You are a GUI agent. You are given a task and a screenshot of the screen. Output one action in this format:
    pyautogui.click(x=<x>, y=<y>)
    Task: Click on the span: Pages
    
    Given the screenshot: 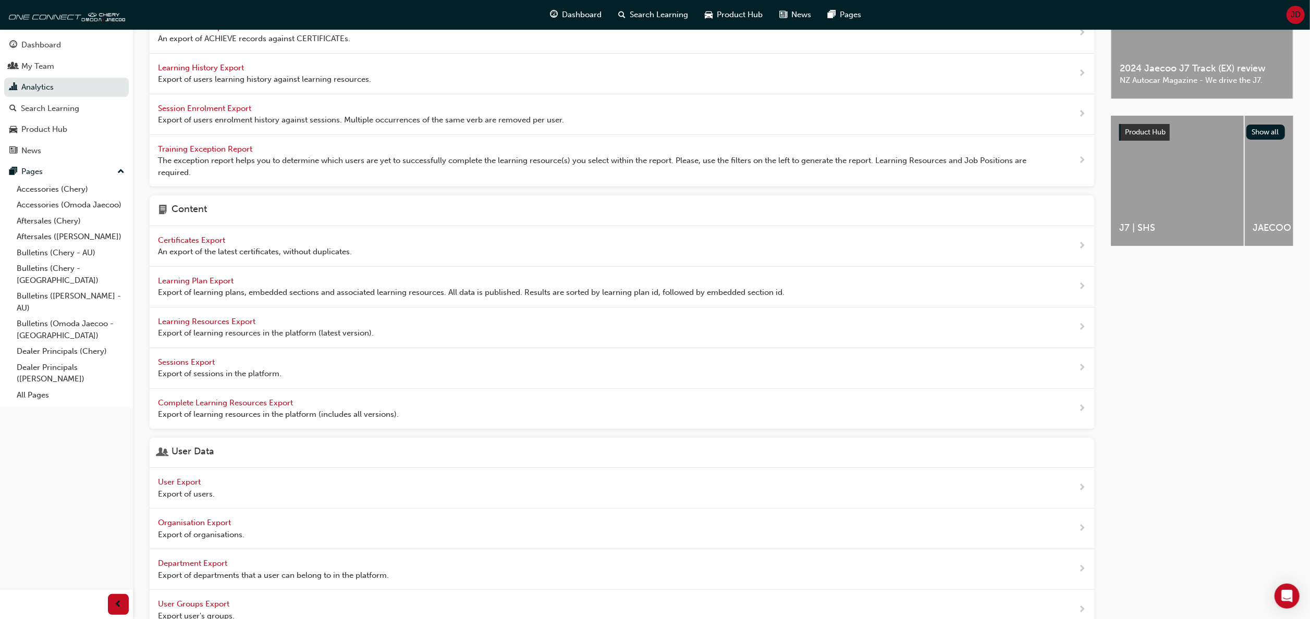 What is the action you would take?
    pyautogui.click(x=851, y=15)
    